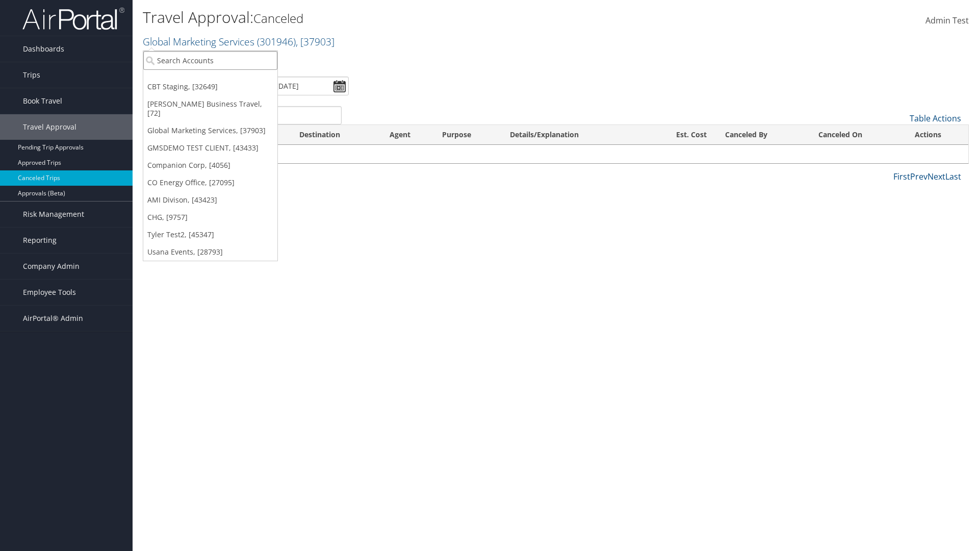 Image resolution: width=979 pixels, height=551 pixels. What do you see at coordinates (210, 183) in the screenshot?
I see `a: CO Energy Office, [27095]` at bounding box center [210, 183].